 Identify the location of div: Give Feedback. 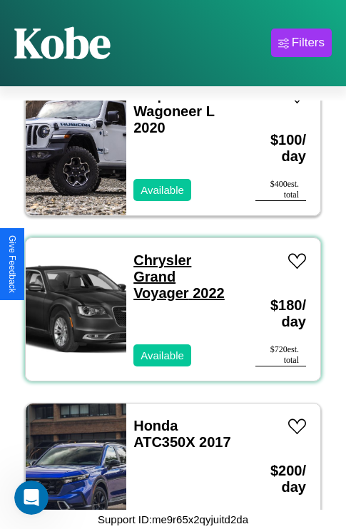
(12, 264).